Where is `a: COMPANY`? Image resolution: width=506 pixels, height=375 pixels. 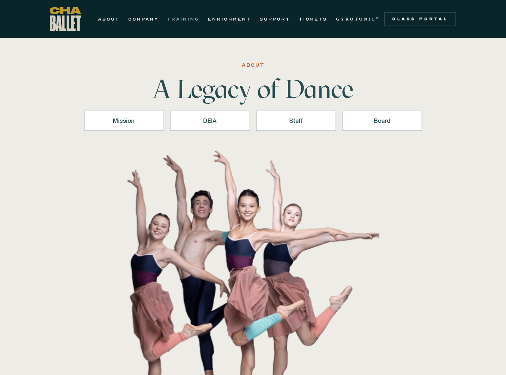 a: COMPANY is located at coordinates (144, 19).